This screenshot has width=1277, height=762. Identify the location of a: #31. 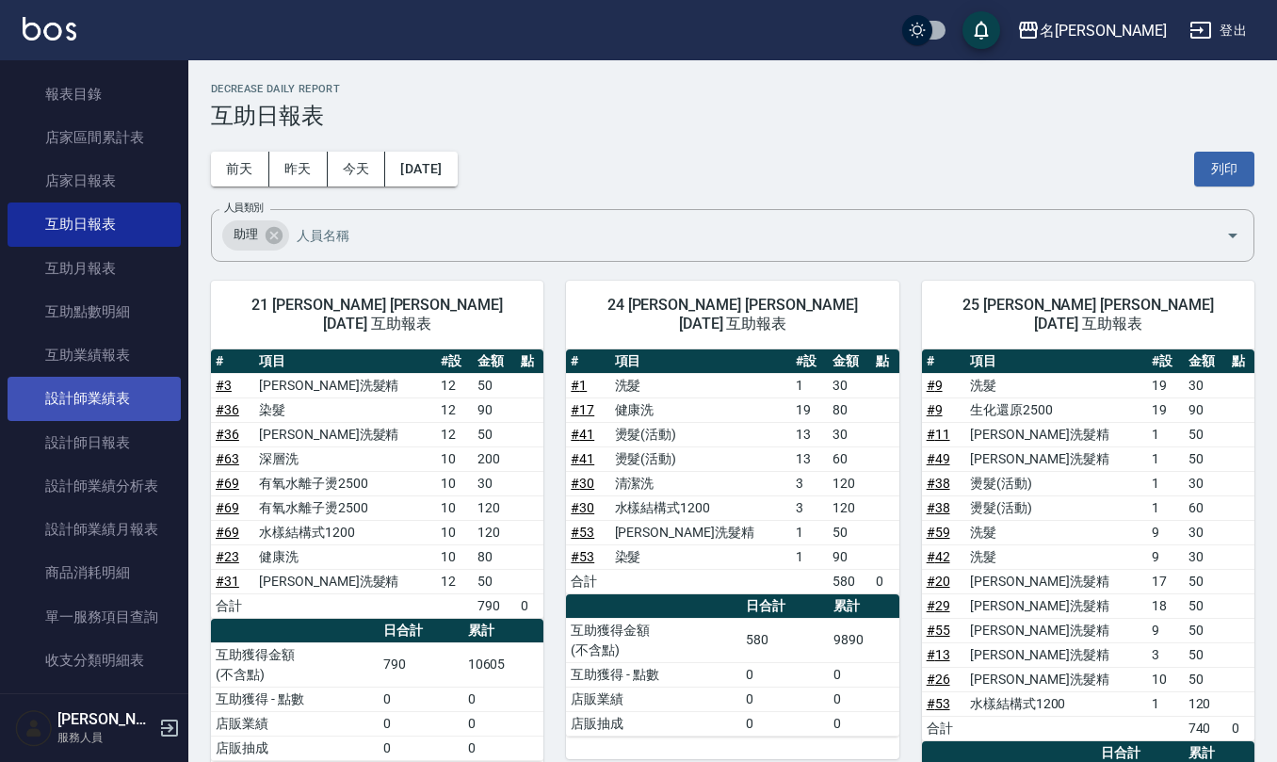
(227, 581).